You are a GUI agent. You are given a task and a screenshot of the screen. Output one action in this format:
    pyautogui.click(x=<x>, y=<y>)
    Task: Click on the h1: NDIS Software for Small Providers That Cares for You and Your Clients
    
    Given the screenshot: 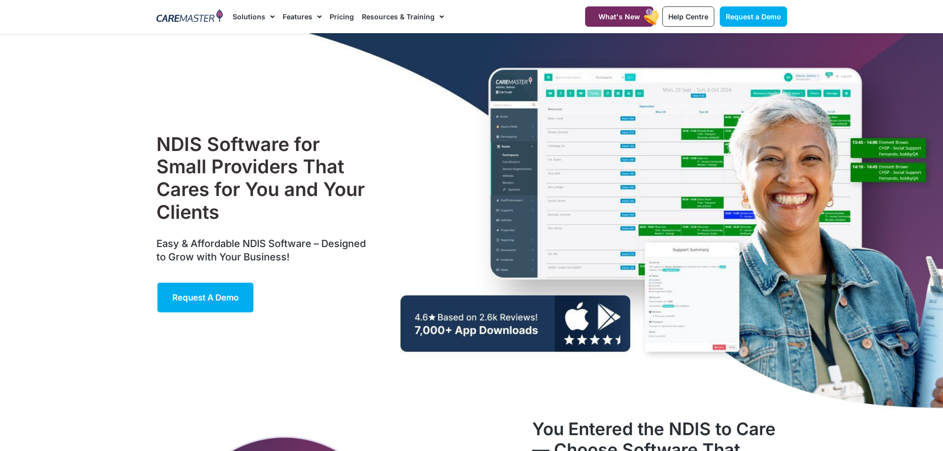 What is the action you would take?
    pyautogui.click(x=263, y=178)
    